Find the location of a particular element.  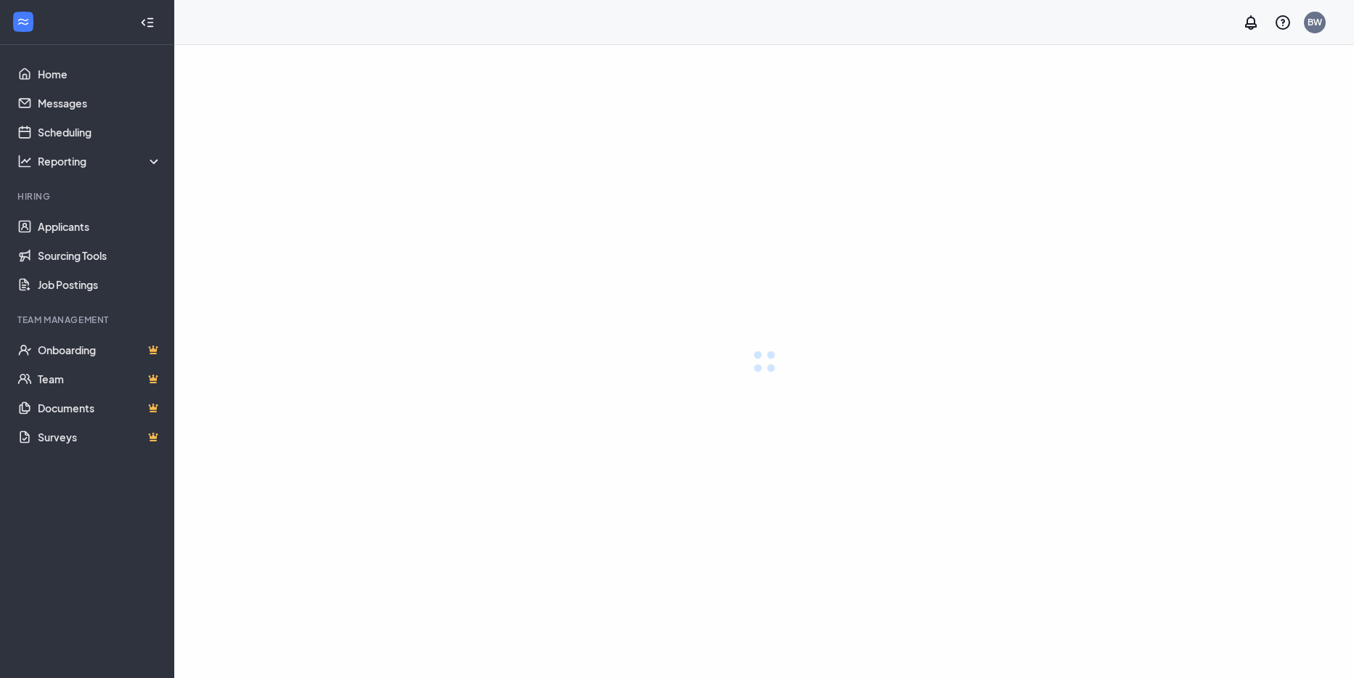

div: Team Management is located at coordinates (88, 319).